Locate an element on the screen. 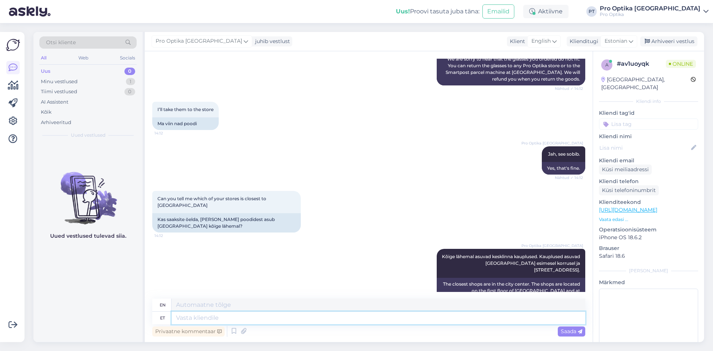 This screenshot has height=351, width=713. span: a is located at coordinates (607, 65).